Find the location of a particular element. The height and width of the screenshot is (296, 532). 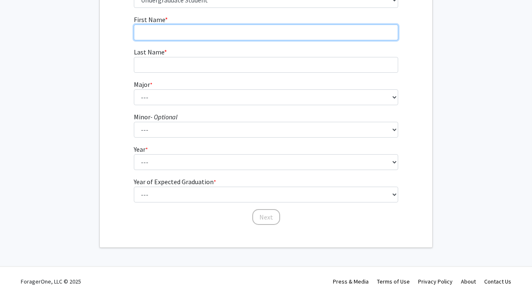

button: Next is located at coordinates (266, 217).